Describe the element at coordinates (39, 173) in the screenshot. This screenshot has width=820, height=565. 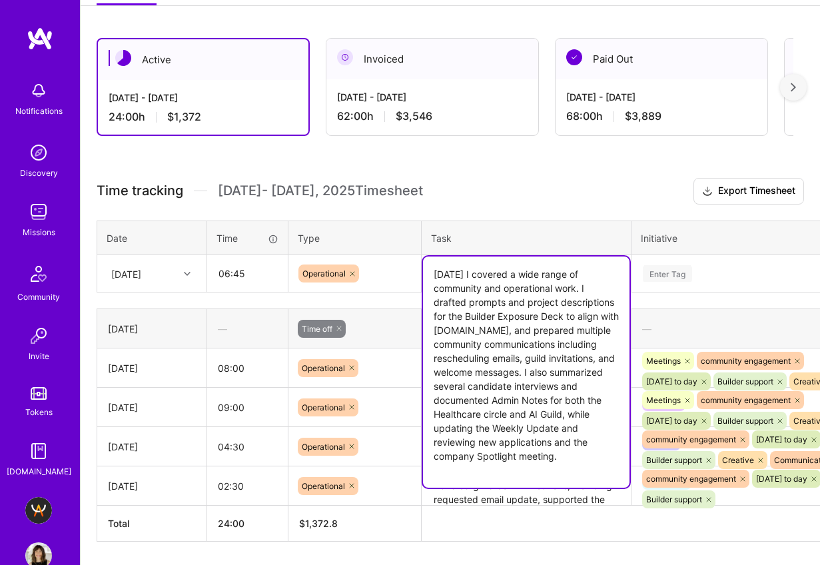
I see `div: Discovery` at that location.